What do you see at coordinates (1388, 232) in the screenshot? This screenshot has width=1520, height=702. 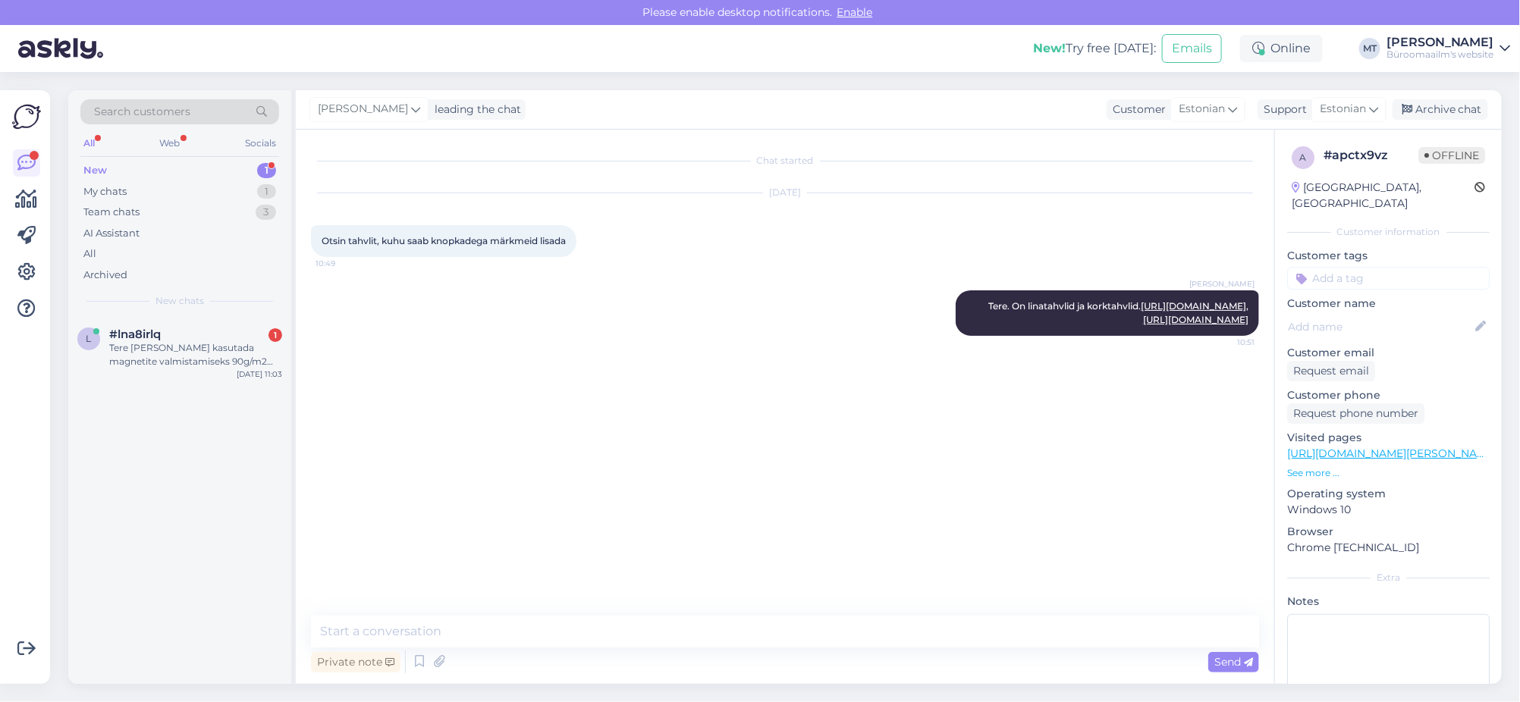 I see `div: Customer information` at bounding box center [1388, 232].